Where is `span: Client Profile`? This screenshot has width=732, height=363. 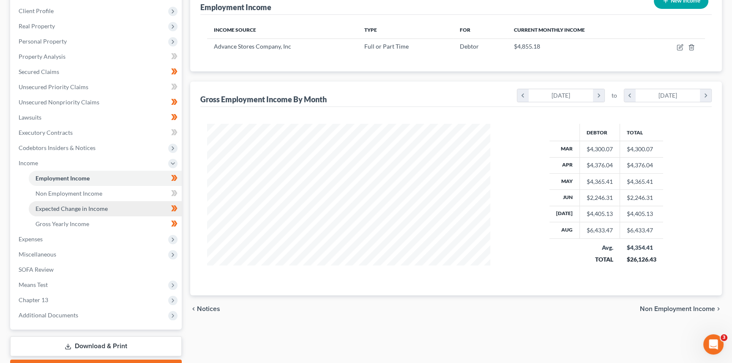
span: Client Profile is located at coordinates (36, 11).